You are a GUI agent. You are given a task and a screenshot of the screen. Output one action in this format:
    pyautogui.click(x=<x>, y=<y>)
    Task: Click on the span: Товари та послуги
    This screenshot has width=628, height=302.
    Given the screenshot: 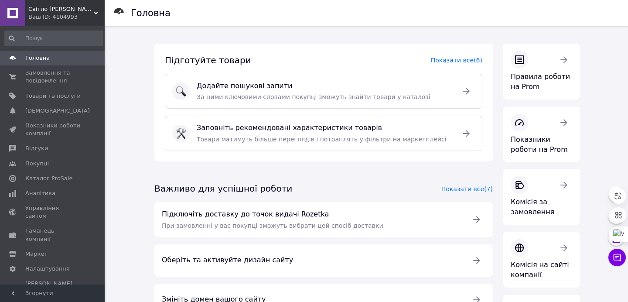 What is the action you would take?
    pyautogui.click(x=53, y=96)
    